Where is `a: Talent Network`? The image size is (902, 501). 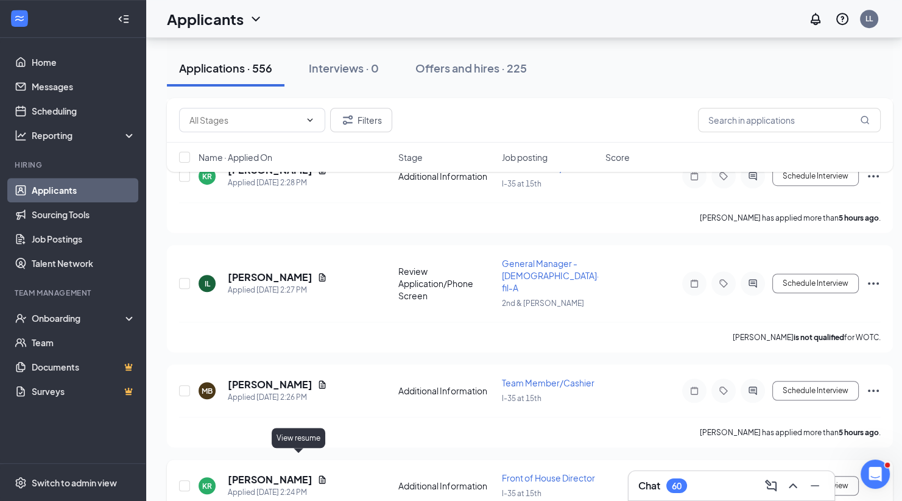 a: Talent Network is located at coordinates (83, 263).